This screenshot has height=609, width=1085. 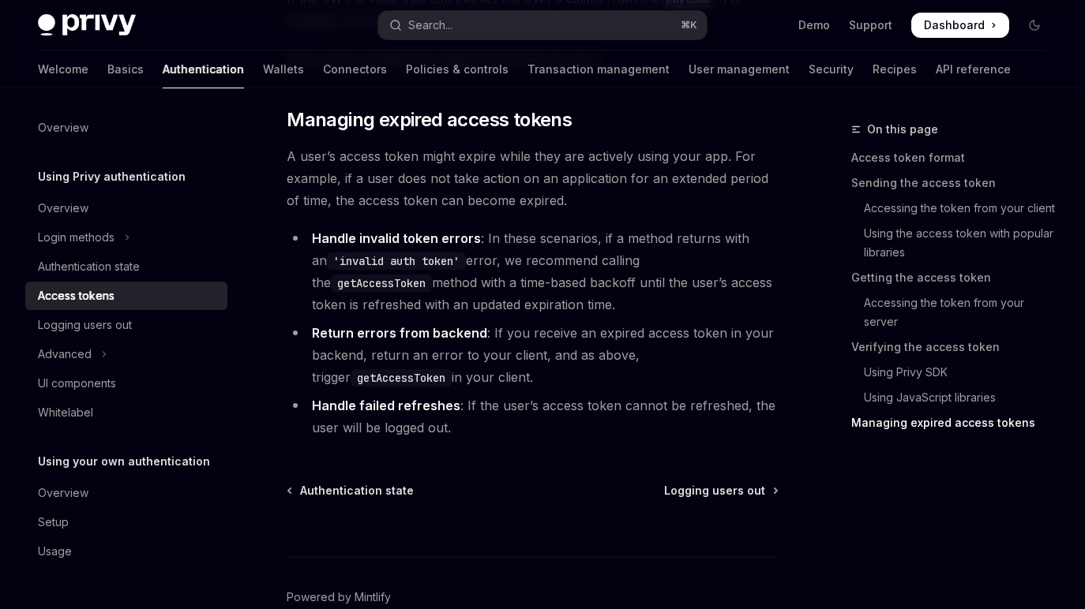 What do you see at coordinates (354, 69) in the screenshot?
I see `a: Connectors` at bounding box center [354, 69].